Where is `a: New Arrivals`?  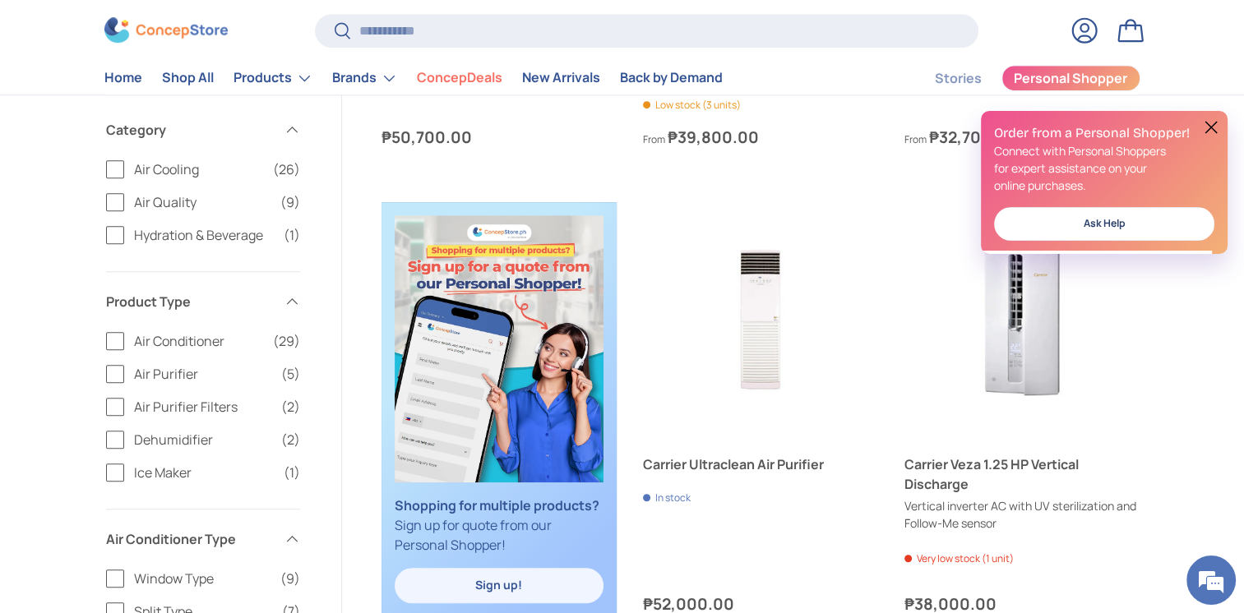
a: New Arrivals is located at coordinates (561, 78).